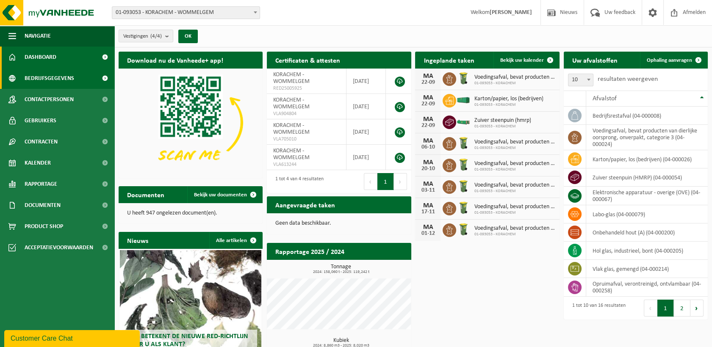 This screenshot has width=712, height=347. Describe the element at coordinates (49, 100) in the screenshot. I see `span: Contactpersonen` at that location.